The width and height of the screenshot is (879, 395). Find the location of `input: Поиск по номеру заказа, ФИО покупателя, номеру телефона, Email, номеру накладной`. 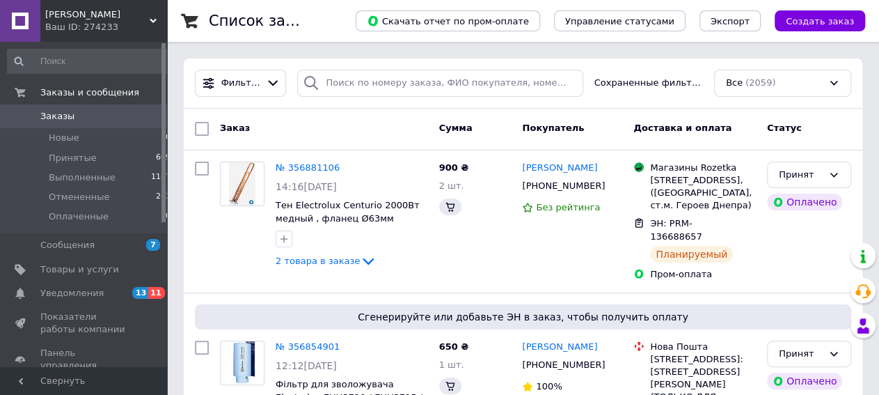

input: Поиск по номеру заказа, ФИО покупателя, номеру телефона, Email, номеру накладной is located at coordinates (440, 83).